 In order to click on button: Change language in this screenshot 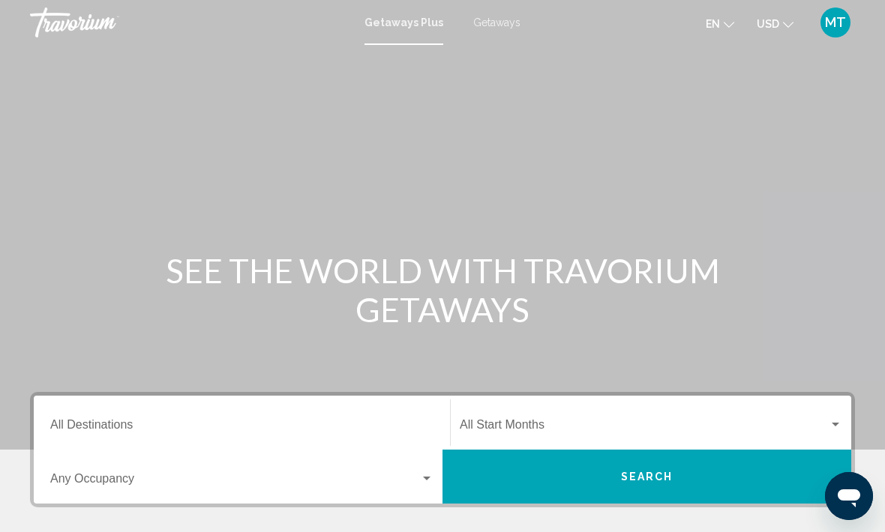, I will do `click(720, 23)`.